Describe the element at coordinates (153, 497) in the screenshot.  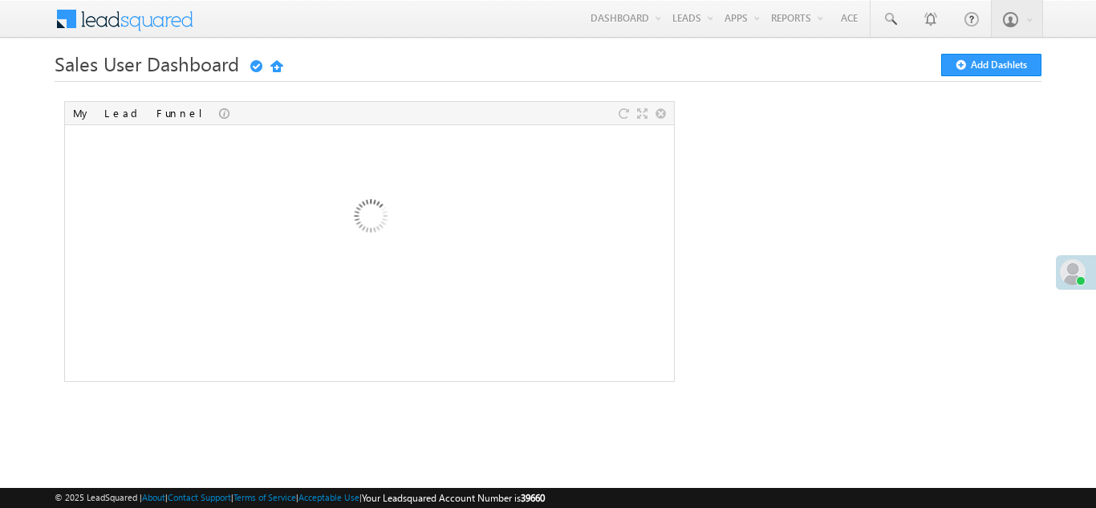
I see `a: About` at that location.